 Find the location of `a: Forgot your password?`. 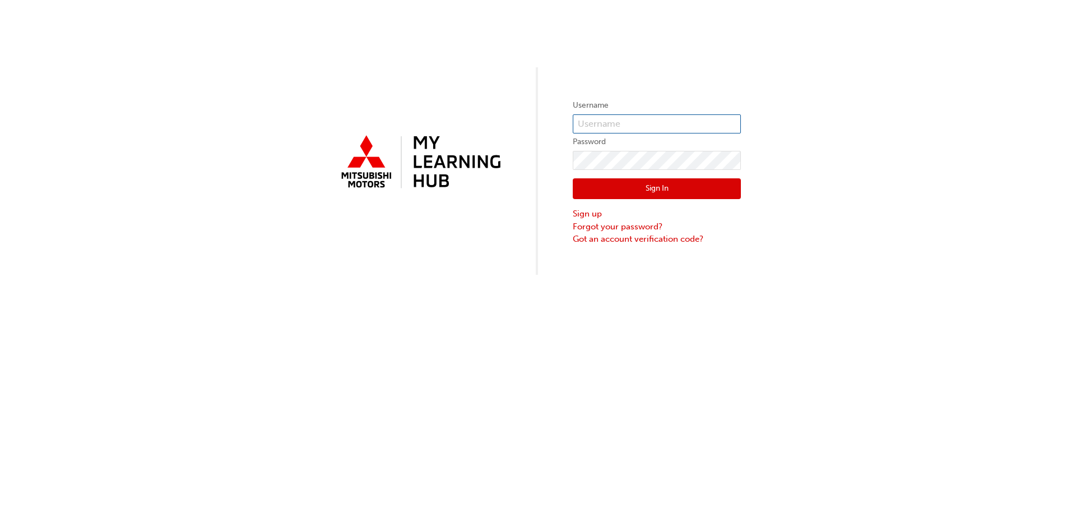

a: Forgot your password? is located at coordinates (657, 226).